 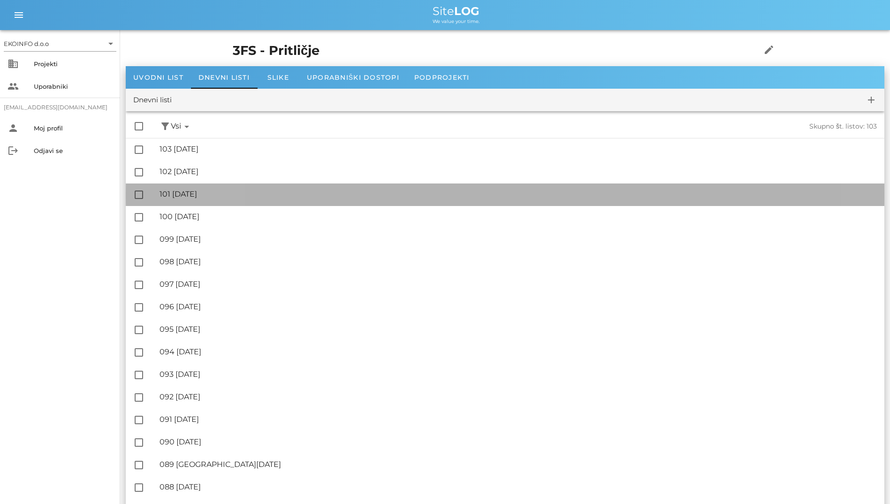 What do you see at coordinates (73, 86) in the screenshot?
I see `div: Uporabniki` at bounding box center [73, 86].